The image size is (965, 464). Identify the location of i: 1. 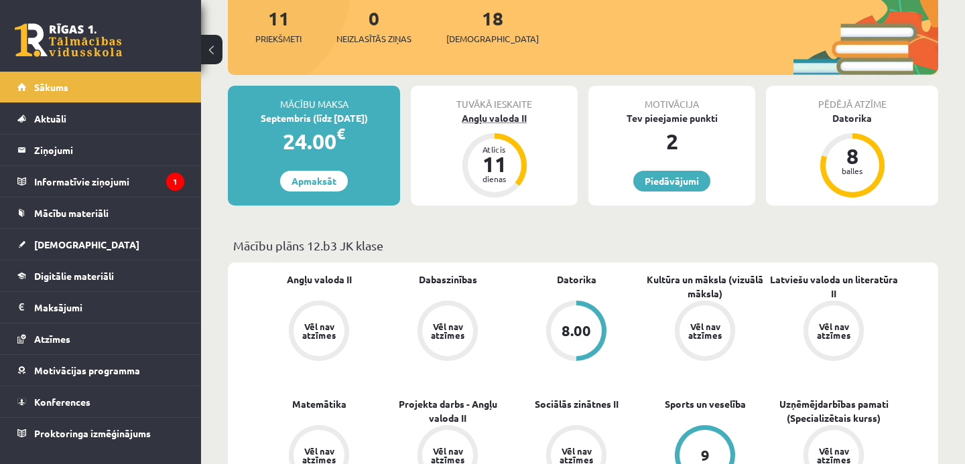
(175, 182).